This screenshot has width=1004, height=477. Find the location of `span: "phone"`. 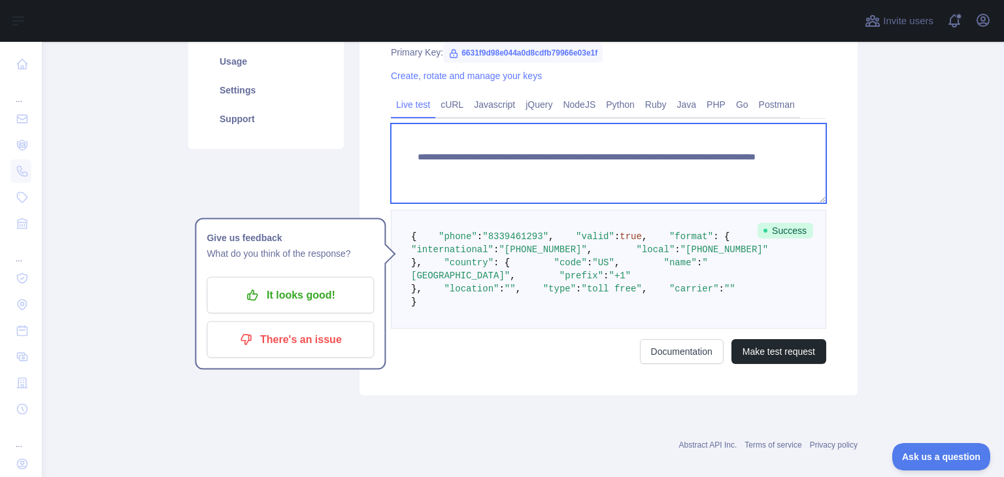

span: "phone" is located at coordinates (457, 237).